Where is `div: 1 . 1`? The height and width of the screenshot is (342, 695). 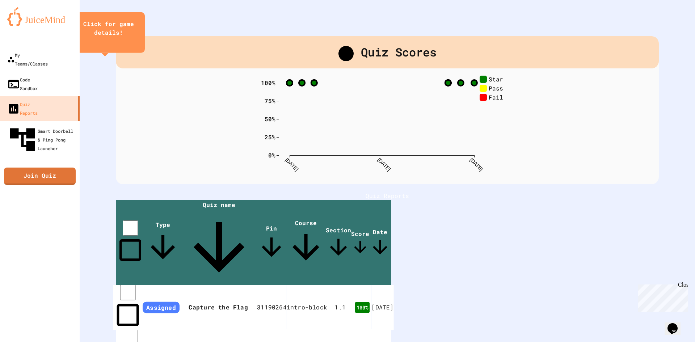
div: 1 . 1 is located at coordinates (340, 307).